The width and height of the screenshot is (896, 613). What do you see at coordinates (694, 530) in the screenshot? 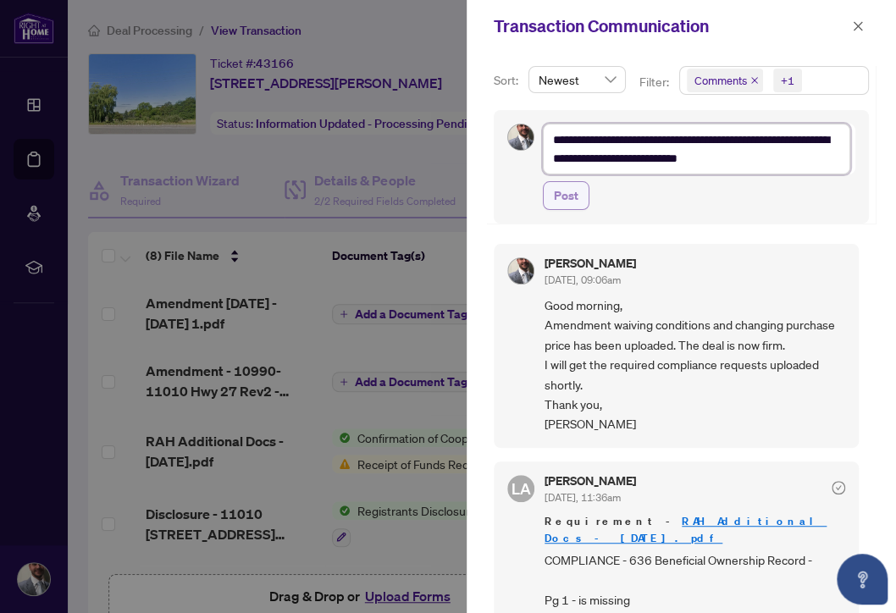
I see `span: Requirement -` at bounding box center [694, 530].